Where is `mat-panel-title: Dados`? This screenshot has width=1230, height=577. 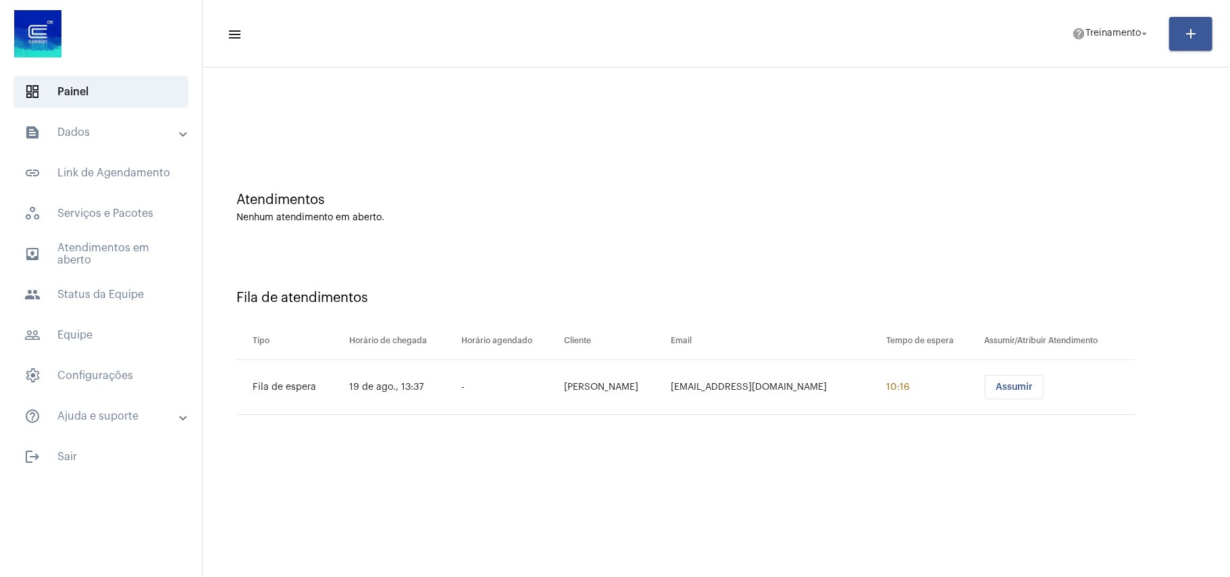
mat-panel-title: Dados is located at coordinates (102, 132).